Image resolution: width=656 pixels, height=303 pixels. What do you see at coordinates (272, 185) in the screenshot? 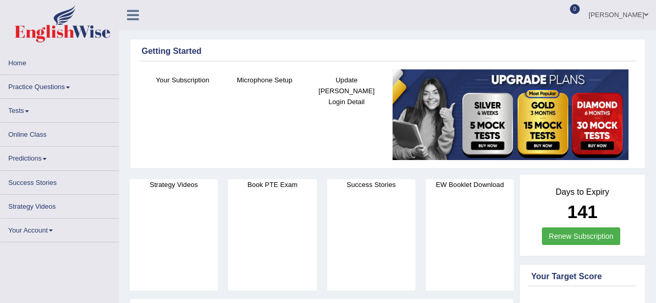
I see `h4: Book PTE Exam` at bounding box center [272, 185].